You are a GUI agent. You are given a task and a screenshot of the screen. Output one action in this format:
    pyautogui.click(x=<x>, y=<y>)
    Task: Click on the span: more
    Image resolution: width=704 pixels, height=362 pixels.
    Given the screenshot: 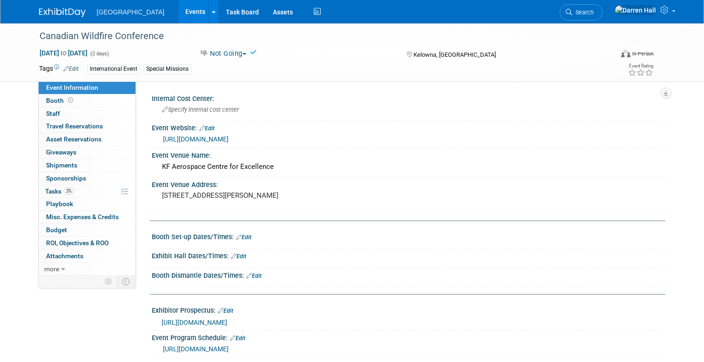 What is the action you would take?
    pyautogui.click(x=52, y=269)
    